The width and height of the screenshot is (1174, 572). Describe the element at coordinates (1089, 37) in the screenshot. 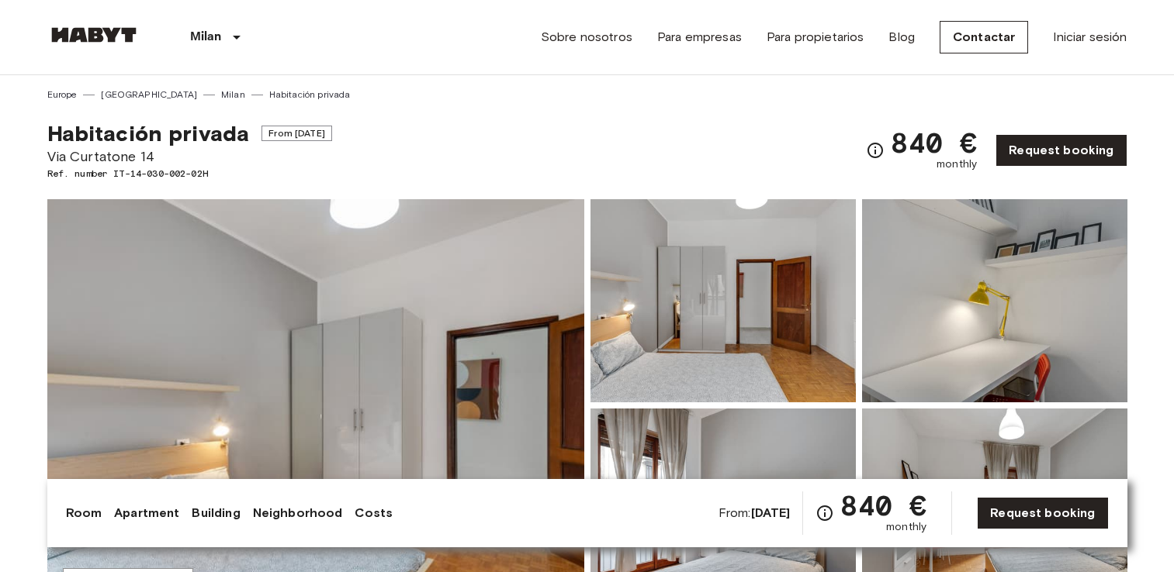

I see `a: Iniciar sesión` at that location.